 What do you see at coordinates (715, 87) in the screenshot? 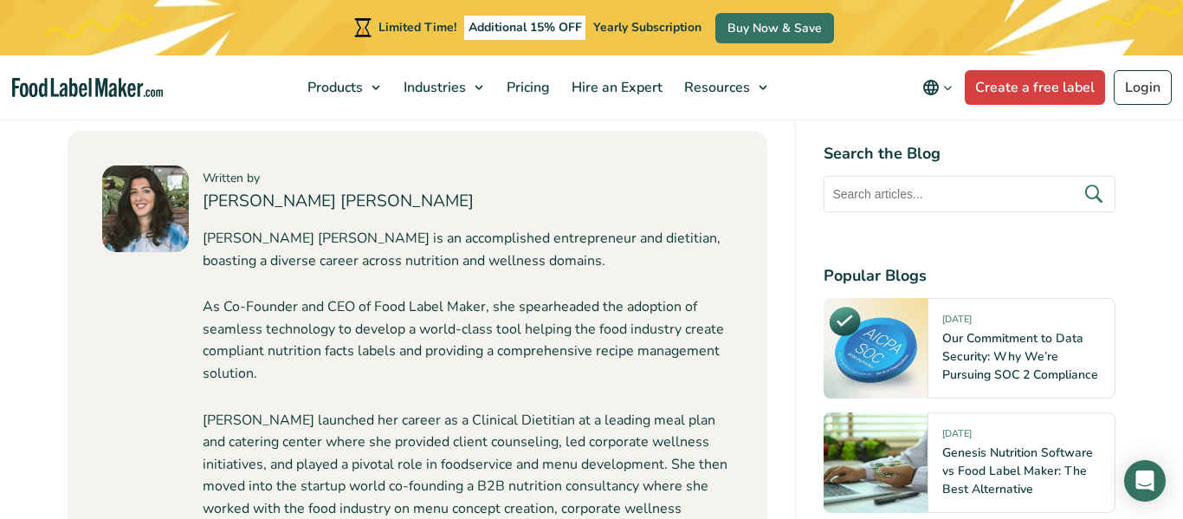
I see `span: Resources` at bounding box center [715, 87].